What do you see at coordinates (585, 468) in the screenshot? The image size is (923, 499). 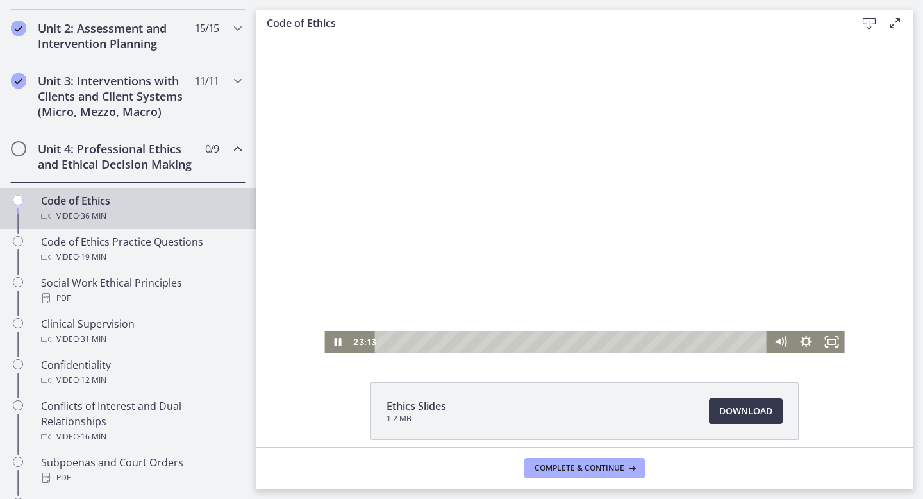 I see `button: Complete & continue` at bounding box center [585, 468].